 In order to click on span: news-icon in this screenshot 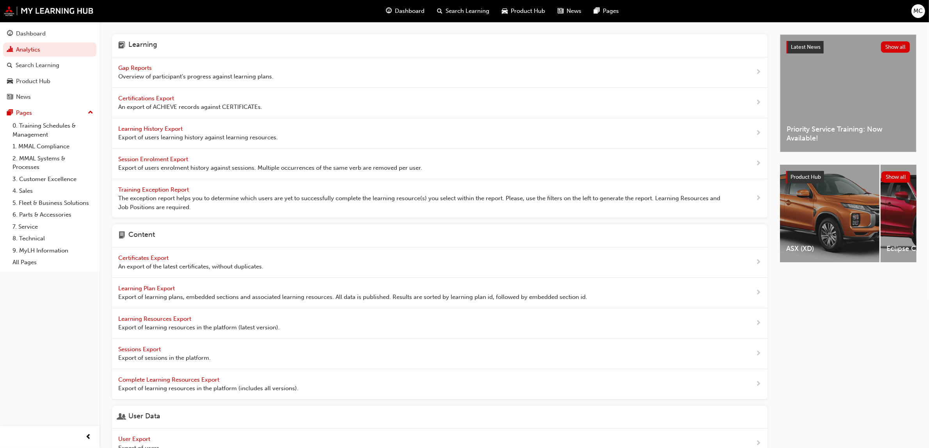, I will do `click(561, 11)`.